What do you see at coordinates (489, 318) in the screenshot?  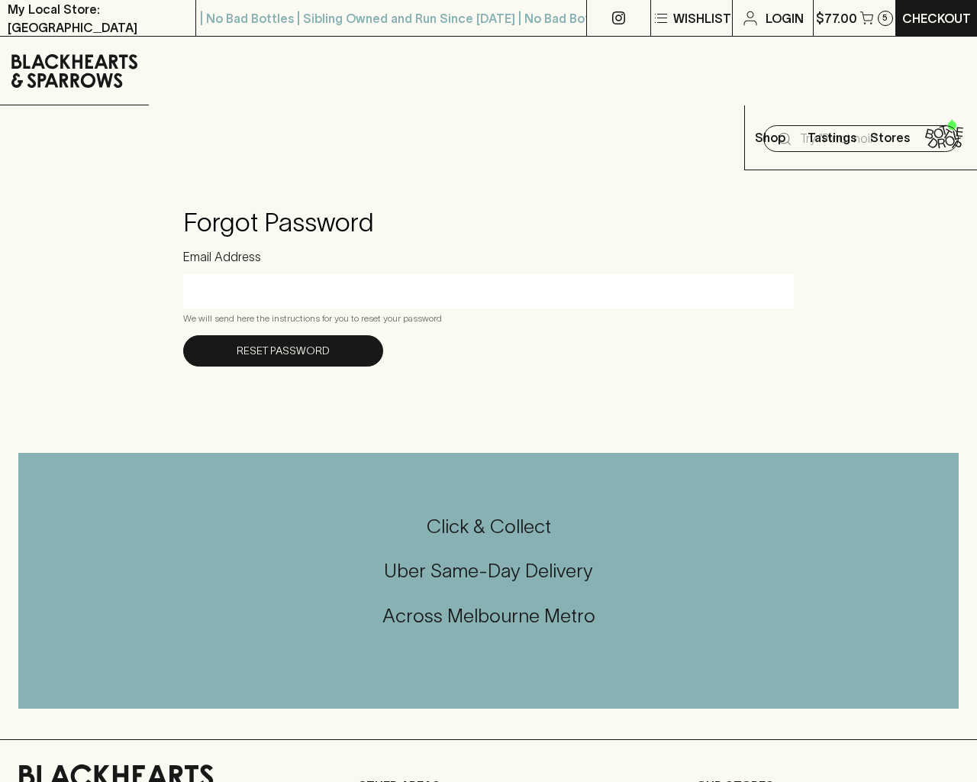 I see `p: We will send here the instructions for you to reset your password` at bounding box center [489, 318].